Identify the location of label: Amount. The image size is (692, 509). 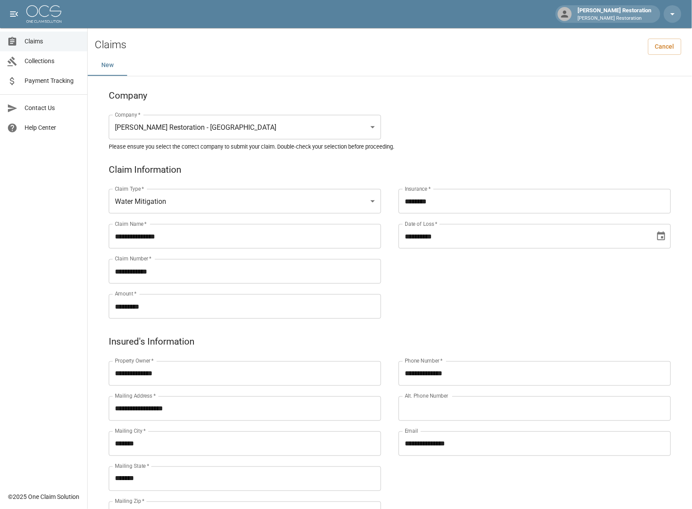
(126, 294).